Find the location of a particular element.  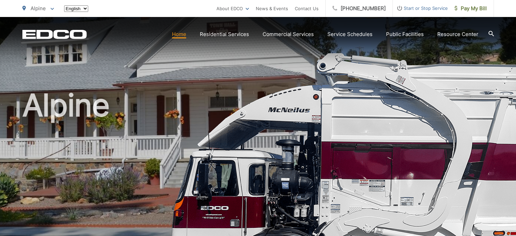

a: Public Facilities is located at coordinates (405, 34).